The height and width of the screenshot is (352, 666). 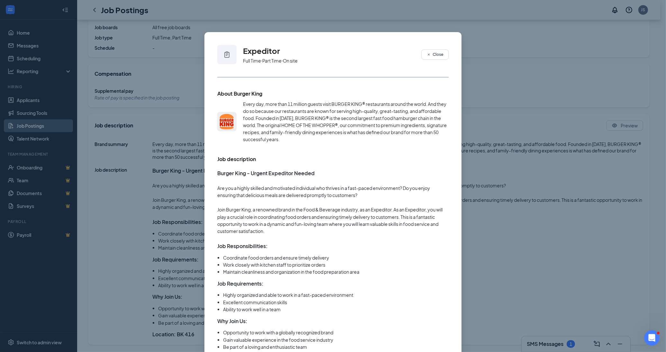 What do you see at coordinates (271, 61) in the screenshot?
I see `span: ‧ Part Time` at bounding box center [271, 61].